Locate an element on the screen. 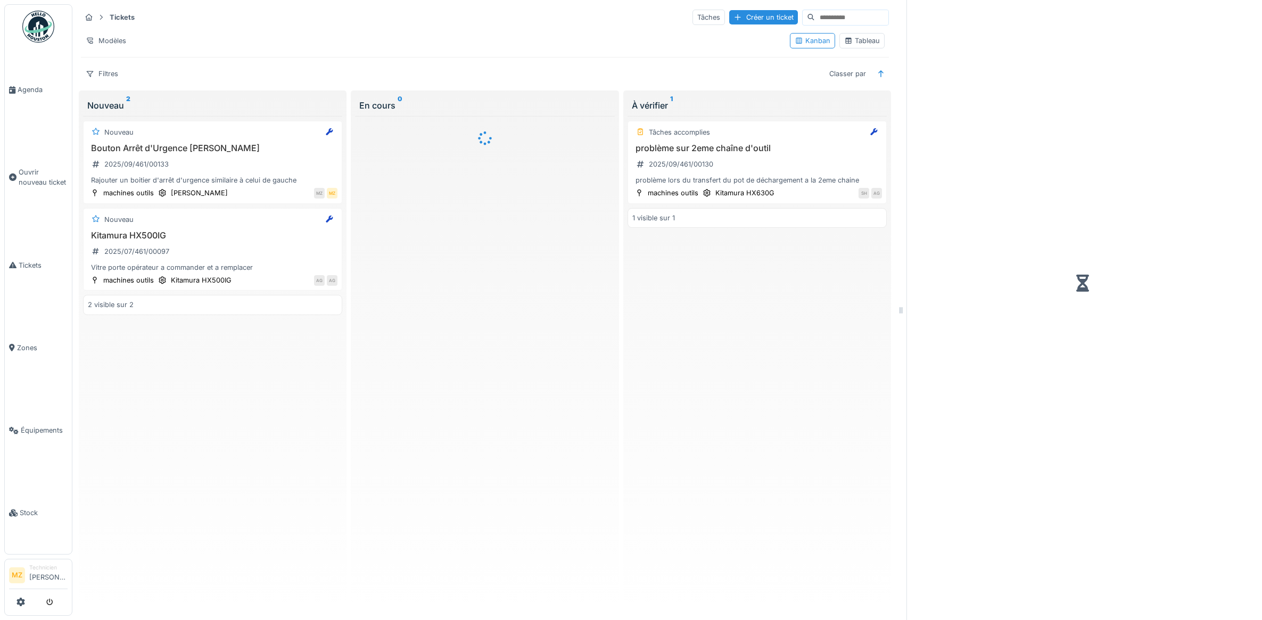 The height and width of the screenshot is (620, 1262). div: Kitamura HX500IG is located at coordinates (201, 280).